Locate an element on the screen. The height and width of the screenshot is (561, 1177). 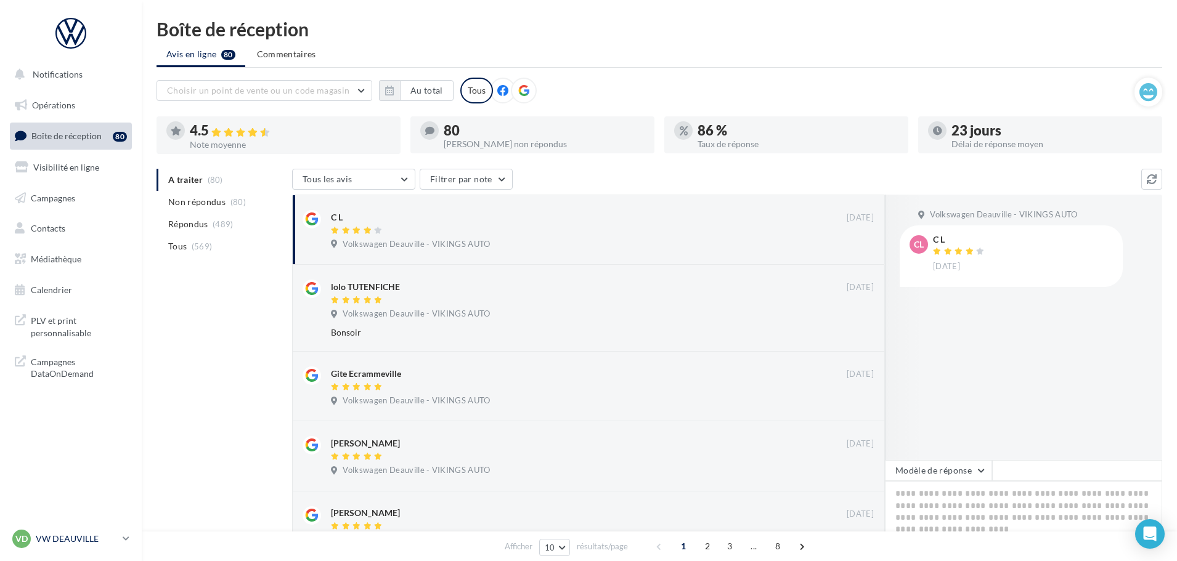
button: Filtrer par note is located at coordinates (466, 179).